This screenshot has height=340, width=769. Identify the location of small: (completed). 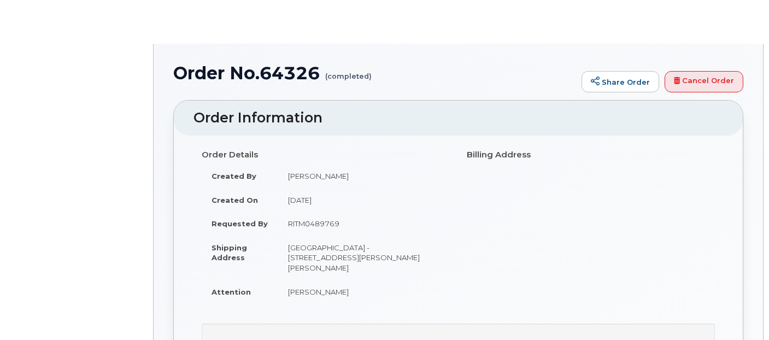
(348, 72).